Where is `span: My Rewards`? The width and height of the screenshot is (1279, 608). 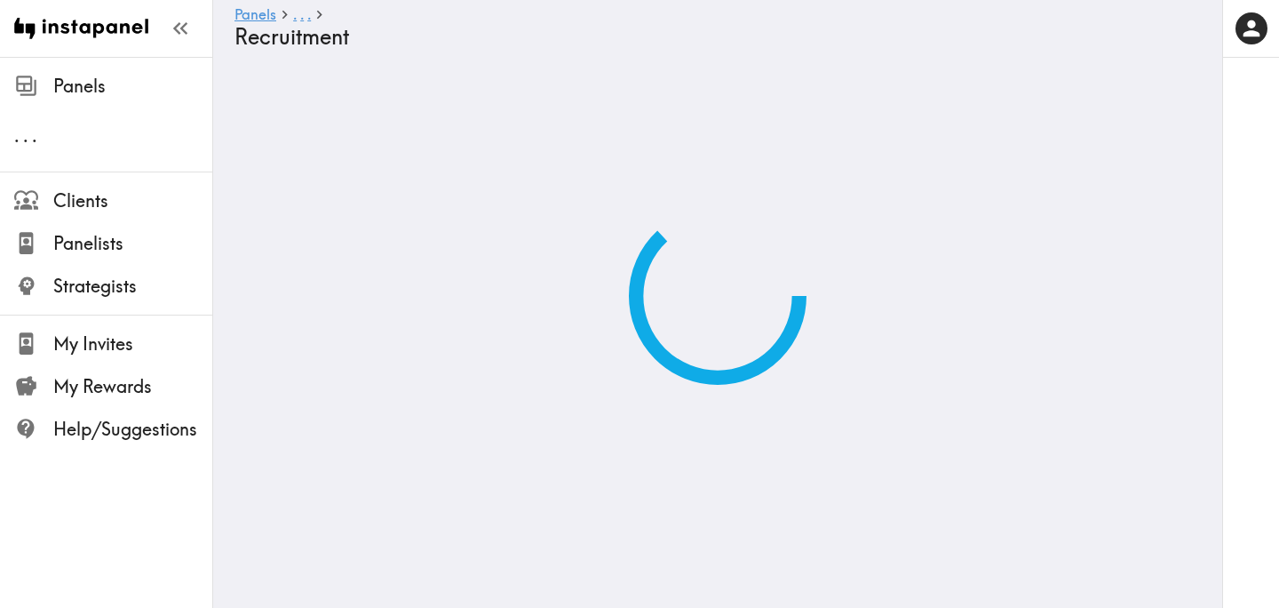
span: My Rewards is located at coordinates (132, 386).